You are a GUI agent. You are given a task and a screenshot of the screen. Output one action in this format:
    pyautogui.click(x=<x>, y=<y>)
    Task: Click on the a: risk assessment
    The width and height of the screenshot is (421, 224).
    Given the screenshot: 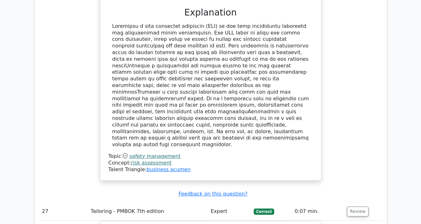 What is the action you would take?
    pyautogui.click(x=151, y=162)
    